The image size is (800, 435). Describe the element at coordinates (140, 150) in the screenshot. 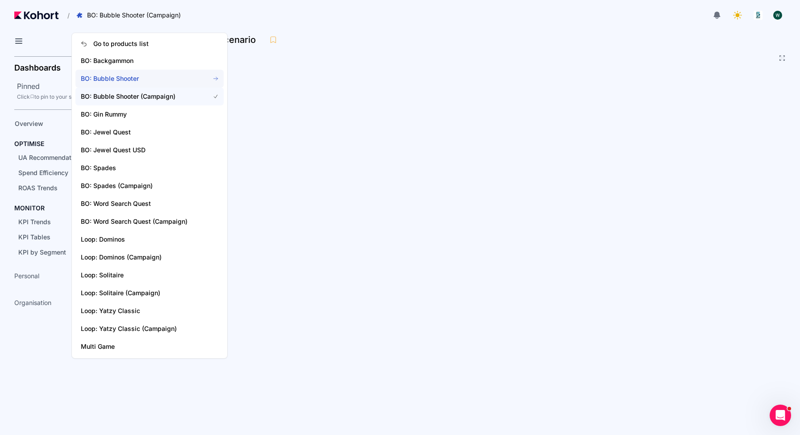

I see `span: BO: Jewel Quest USD` at that location.